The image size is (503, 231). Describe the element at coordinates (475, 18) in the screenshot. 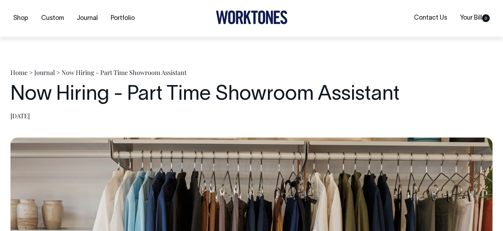

I see `a: Your Bill0` at that location.